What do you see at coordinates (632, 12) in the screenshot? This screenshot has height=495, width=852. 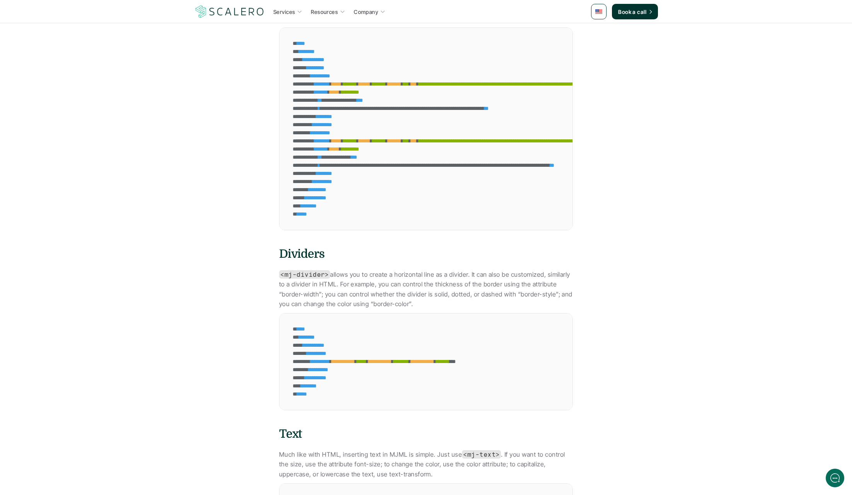 I see `p: Book a call` at bounding box center [632, 12].